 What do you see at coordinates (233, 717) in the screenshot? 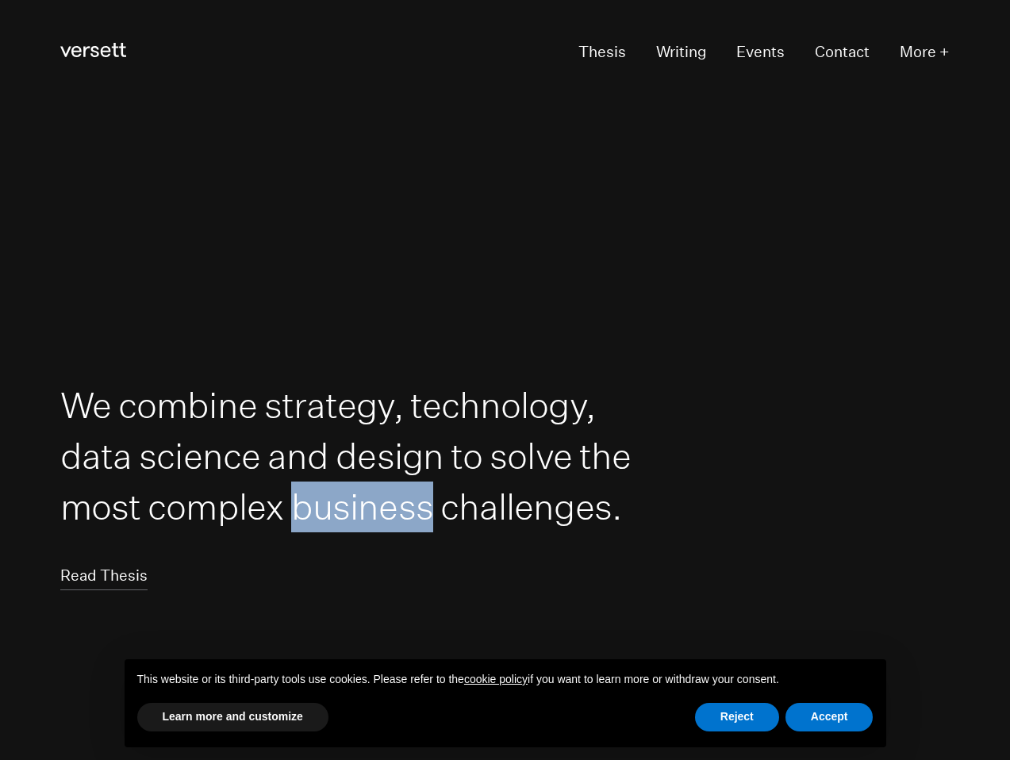
I see `button: Learn more and customize` at bounding box center [233, 717].